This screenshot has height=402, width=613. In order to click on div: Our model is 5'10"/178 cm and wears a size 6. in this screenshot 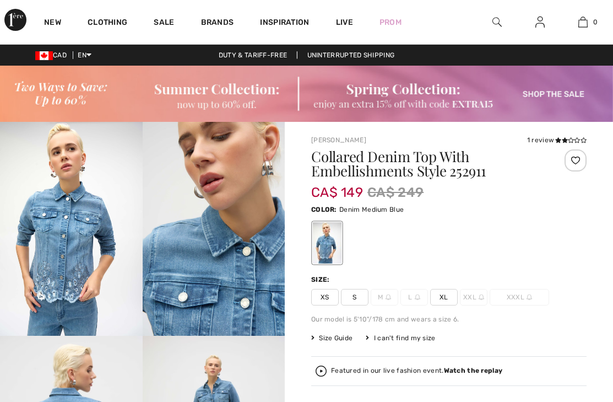, I will do `click(449, 319)`.